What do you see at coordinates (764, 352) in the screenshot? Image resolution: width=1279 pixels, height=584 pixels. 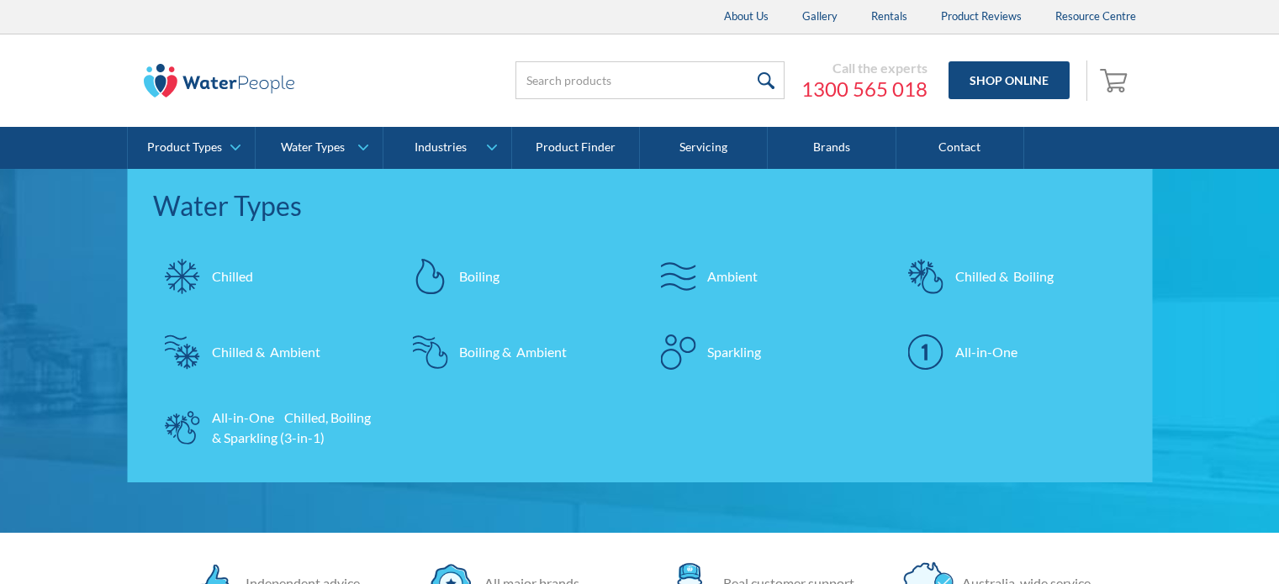 I see `a: Sparkling` at bounding box center [764, 352].